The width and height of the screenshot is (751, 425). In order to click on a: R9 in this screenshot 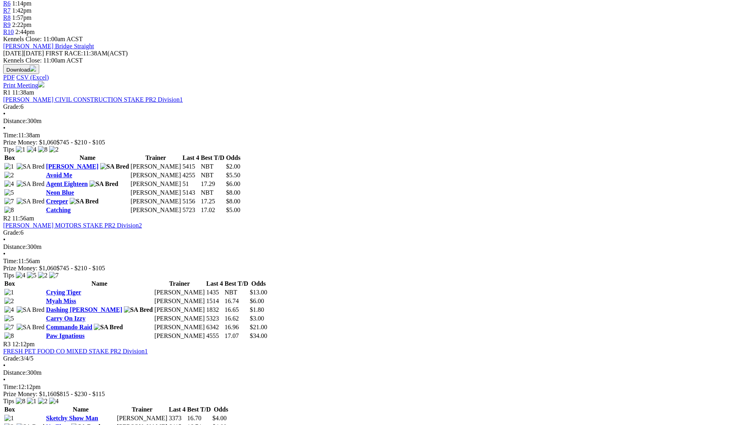, I will do `click(7, 25)`.